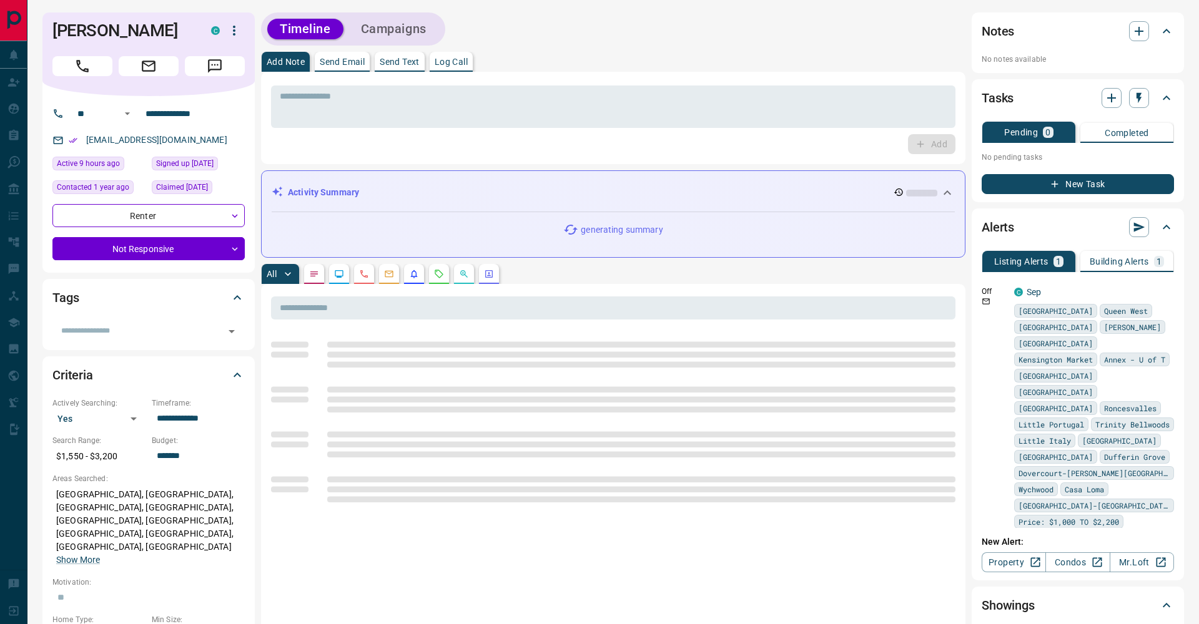 The width and height of the screenshot is (1199, 624). I want to click on svg: Requests, so click(439, 274).